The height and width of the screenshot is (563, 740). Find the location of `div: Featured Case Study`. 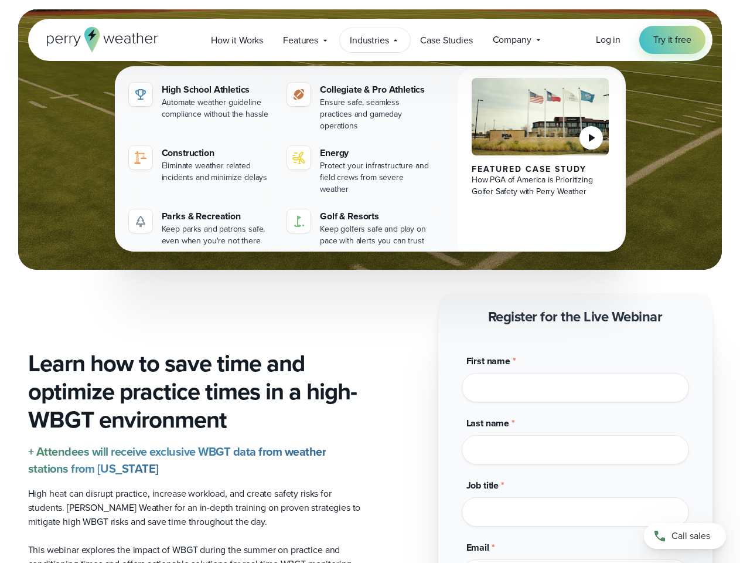

div: Featured Case Study is located at coordinates (540, 169).